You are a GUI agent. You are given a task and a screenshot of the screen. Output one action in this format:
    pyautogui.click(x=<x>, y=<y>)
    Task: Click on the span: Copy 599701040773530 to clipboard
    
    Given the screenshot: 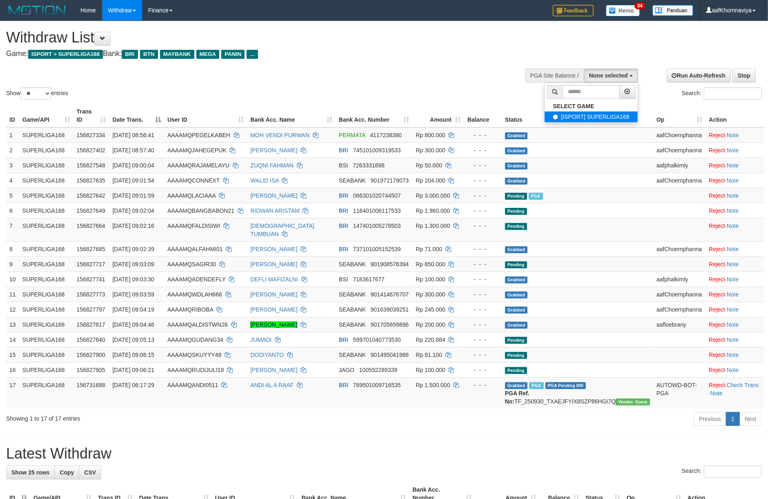 What is the action you would take?
    pyautogui.click(x=377, y=340)
    